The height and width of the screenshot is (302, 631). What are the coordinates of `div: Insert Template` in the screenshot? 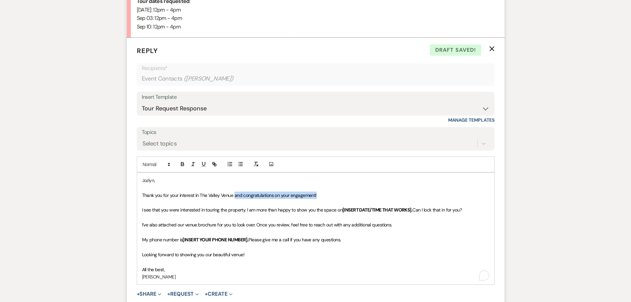 It's located at (316, 97).